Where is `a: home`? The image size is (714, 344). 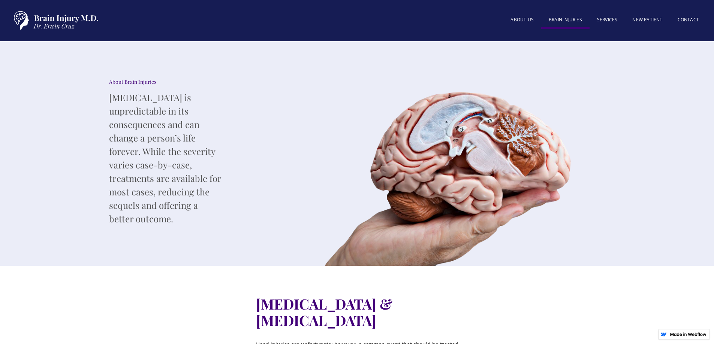
a: home is located at coordinates (54, 21).